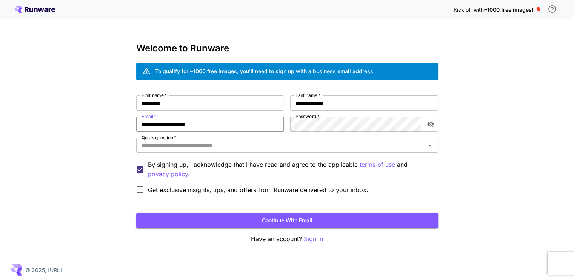 The image size is (574, 280). What do you see at coordinates (377, 165) in the screenshot?
I see `button: By signing up, I acknowledge that I have read and agree to the applicable and privacy policy.` at bounding box center [377, 165].